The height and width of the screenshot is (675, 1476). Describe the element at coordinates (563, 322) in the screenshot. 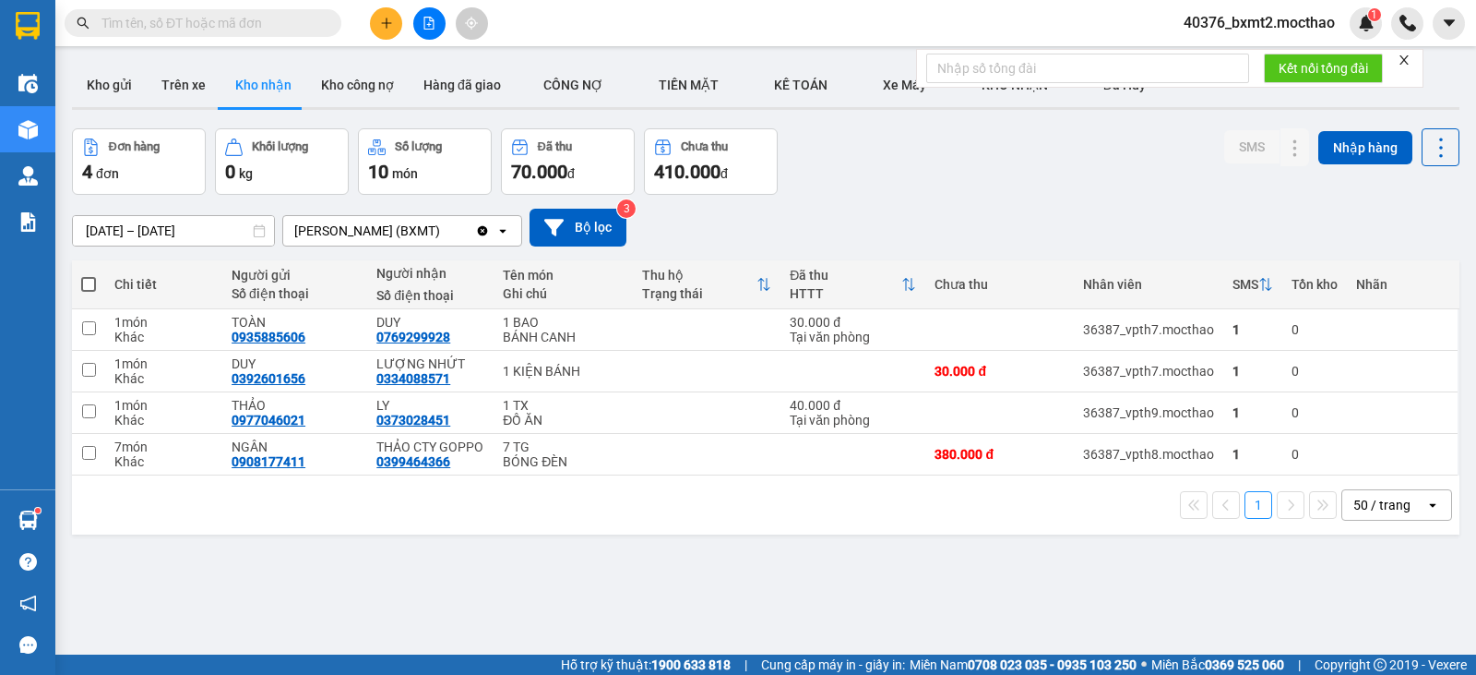

I see `div: 1 BAO` at that location.